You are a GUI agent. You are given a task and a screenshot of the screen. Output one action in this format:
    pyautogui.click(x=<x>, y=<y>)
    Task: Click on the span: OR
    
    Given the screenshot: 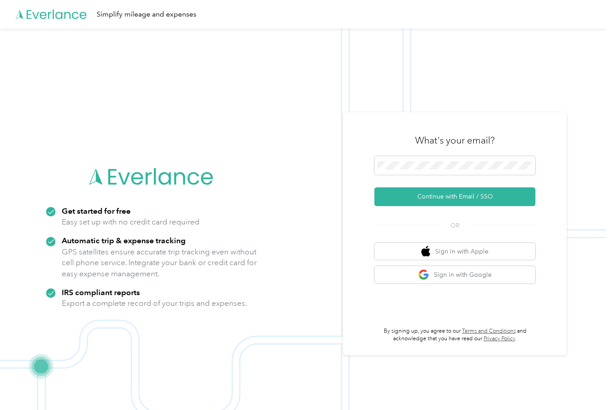 What is the action you would take?
    pyautogui.click(x=455, y=226)
    